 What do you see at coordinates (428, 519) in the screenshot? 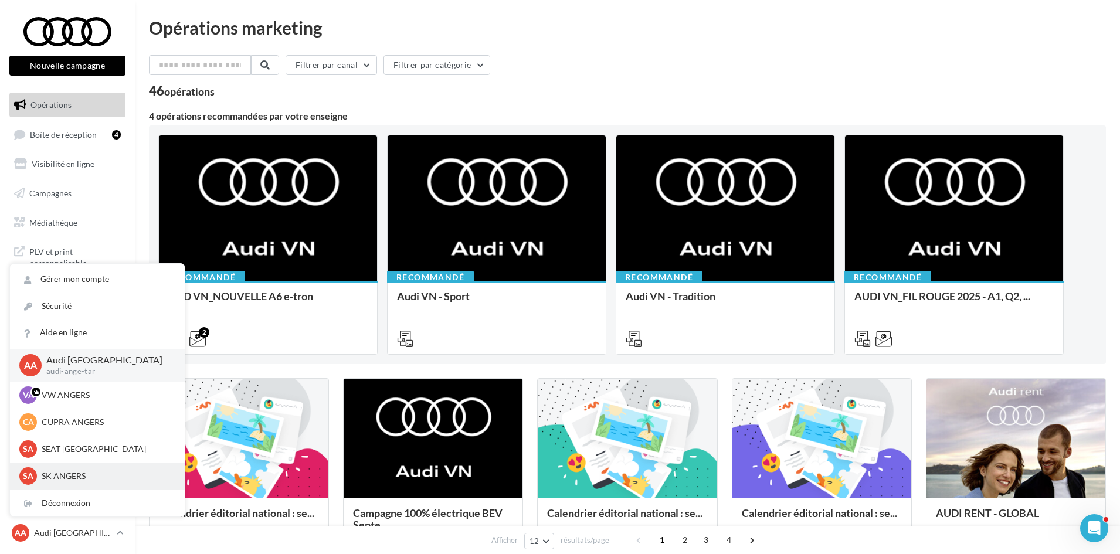
I see `span: Campagne 100% électrique BEV Septe...` at bounding box center [428, 519].